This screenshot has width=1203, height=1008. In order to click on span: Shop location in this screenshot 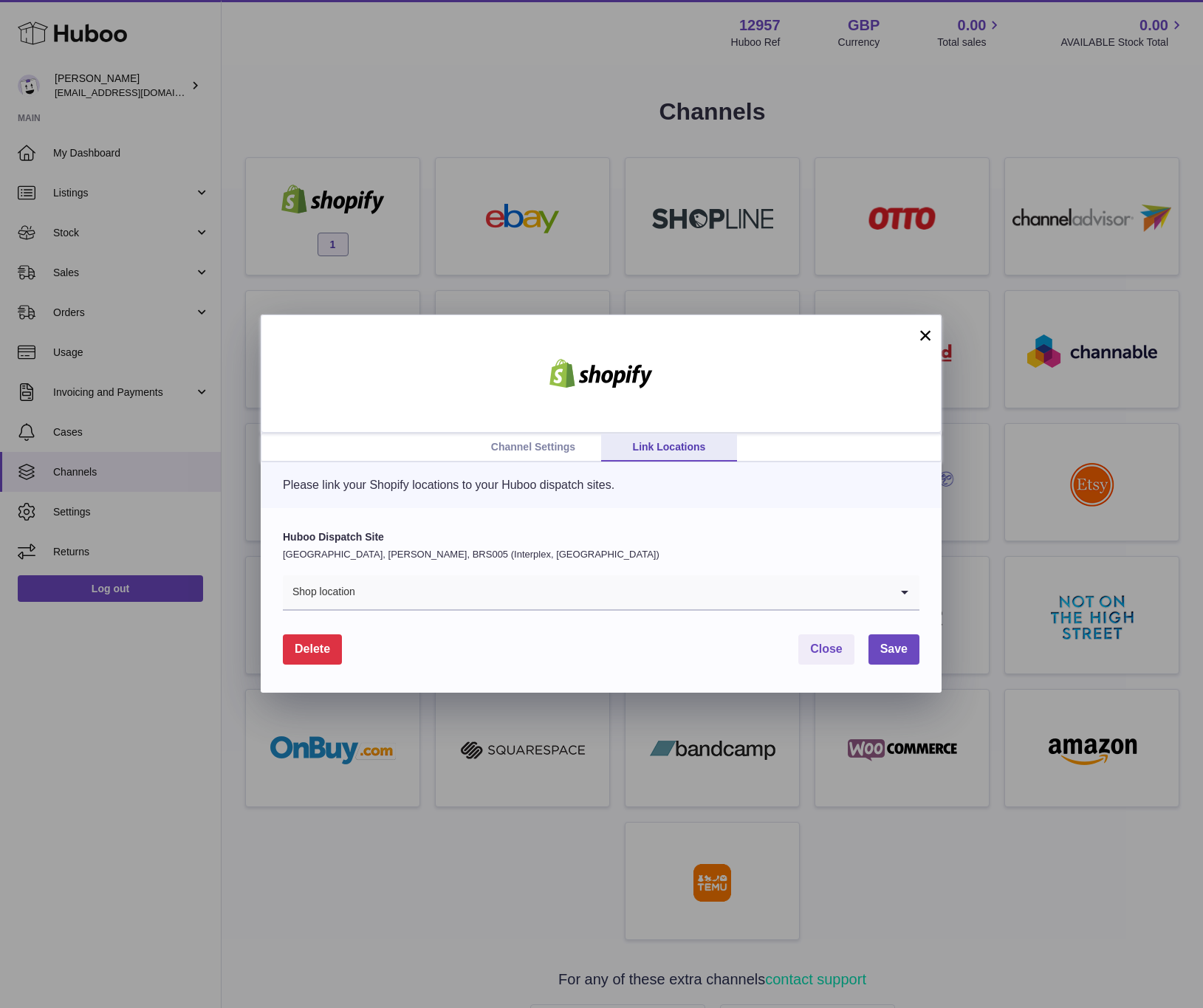, I will do `click(319, 592)`.